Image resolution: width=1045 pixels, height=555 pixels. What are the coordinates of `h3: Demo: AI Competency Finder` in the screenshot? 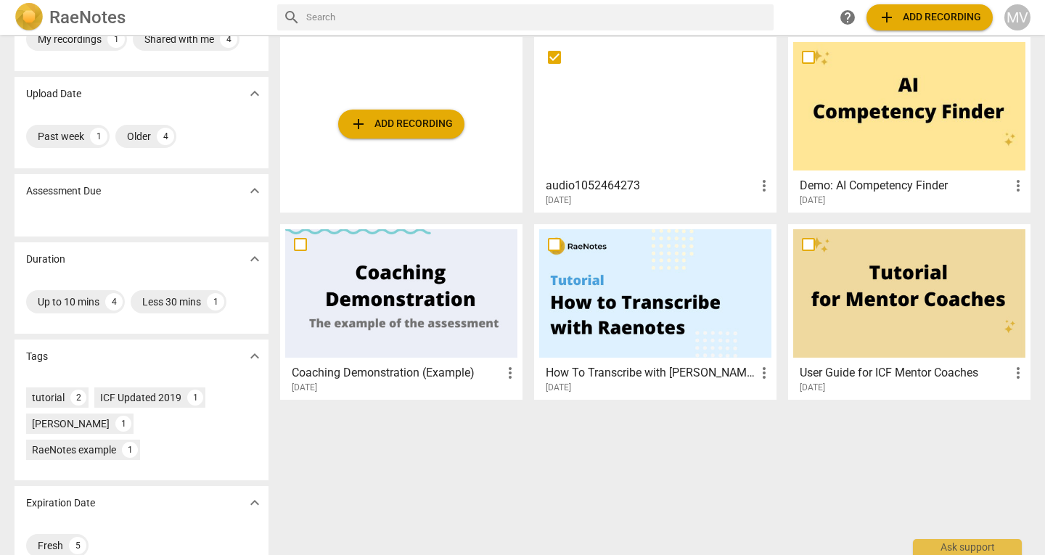 It's located at (904, 186).